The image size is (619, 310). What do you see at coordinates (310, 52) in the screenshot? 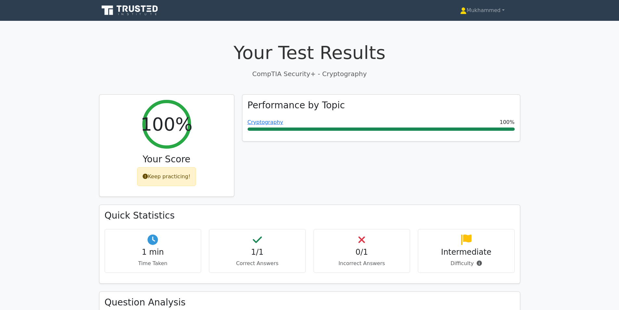
I see `h1: Your Test Results` at bounding box center [310, 52].